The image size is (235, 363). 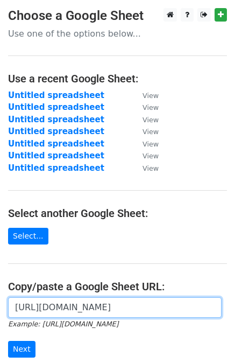 I want to click on h4: Use a recent Google Sheet:, so click(x=117, y=79).